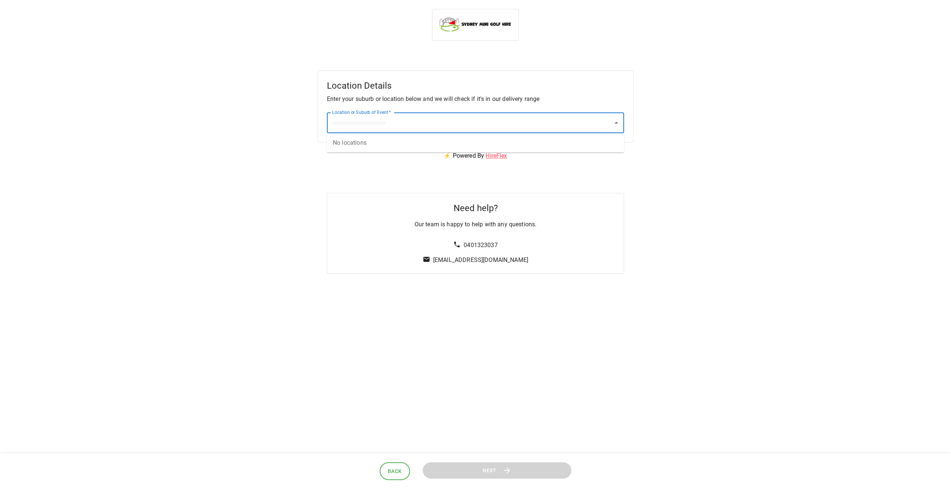 The width and height of the screenshot is (951, 489). I want to click on img: Sydney Mini Golf Hire logo, so click(475, 24).